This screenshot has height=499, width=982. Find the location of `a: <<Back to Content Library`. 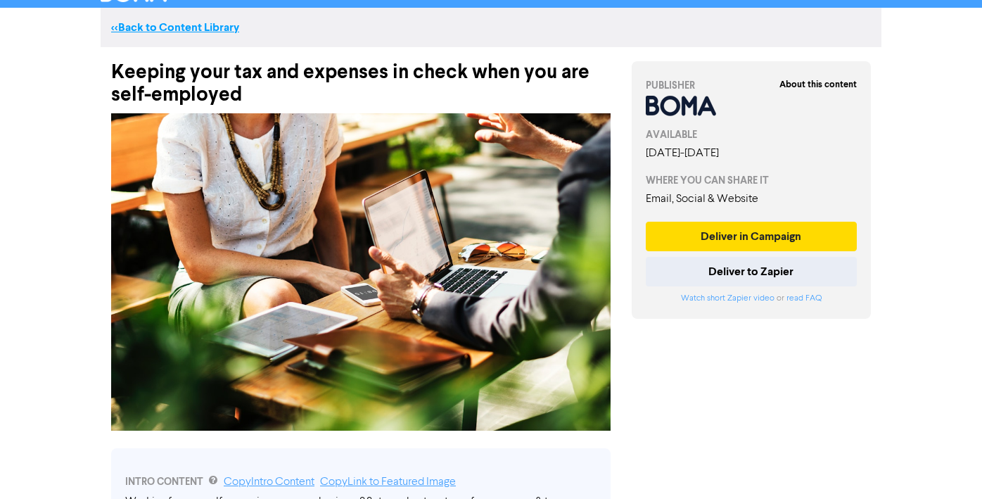

a: <<Back to Content Library is located at coordinates (175, 27).